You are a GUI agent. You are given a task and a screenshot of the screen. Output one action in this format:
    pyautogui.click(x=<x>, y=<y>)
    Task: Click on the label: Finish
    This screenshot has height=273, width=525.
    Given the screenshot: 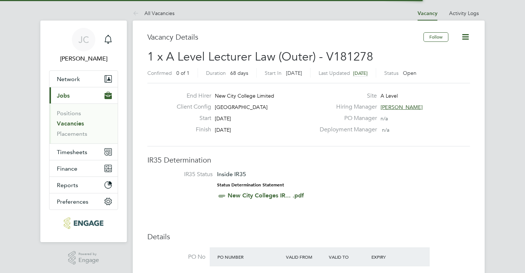 What is the action you would take?
    pyautogui.click(x=191, y=129)
    